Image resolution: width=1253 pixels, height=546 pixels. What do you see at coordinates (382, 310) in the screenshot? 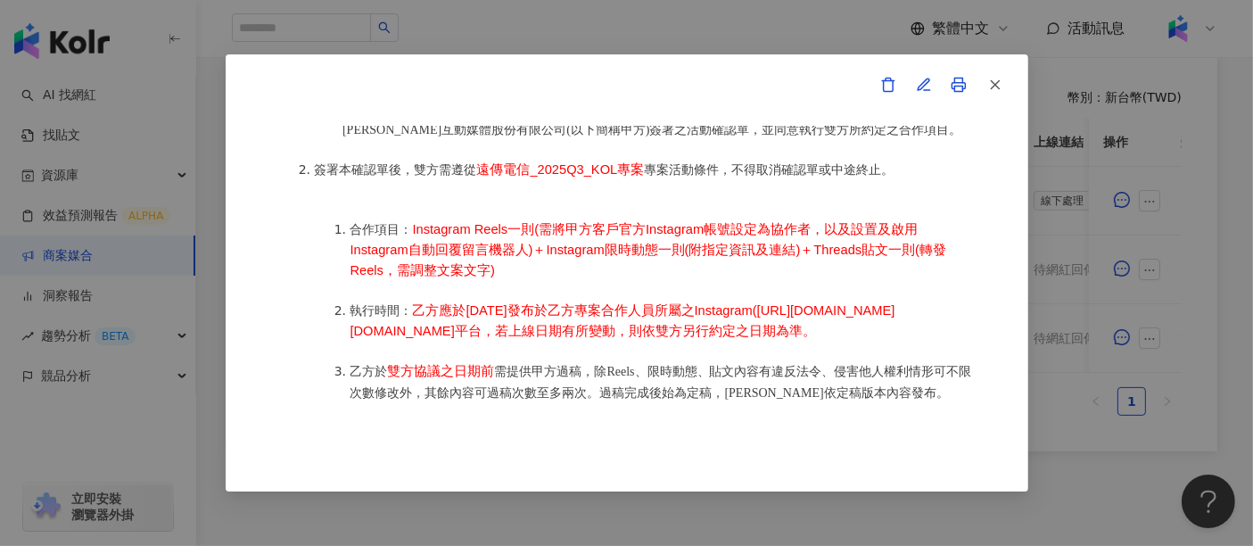
I see `span: 執行時間：` at bounding box center [382, 310].